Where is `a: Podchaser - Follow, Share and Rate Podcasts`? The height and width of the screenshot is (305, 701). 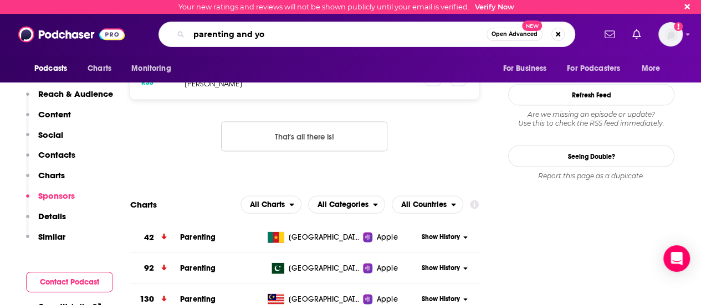 a: Podchaser - Follow, Share and Rate Podcasts is located at coordinates (72, 34).